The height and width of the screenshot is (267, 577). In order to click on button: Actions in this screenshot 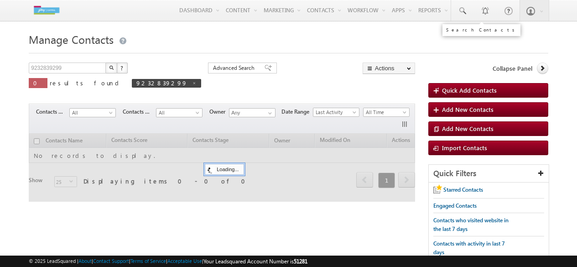, I will do `click(388, 68)`.